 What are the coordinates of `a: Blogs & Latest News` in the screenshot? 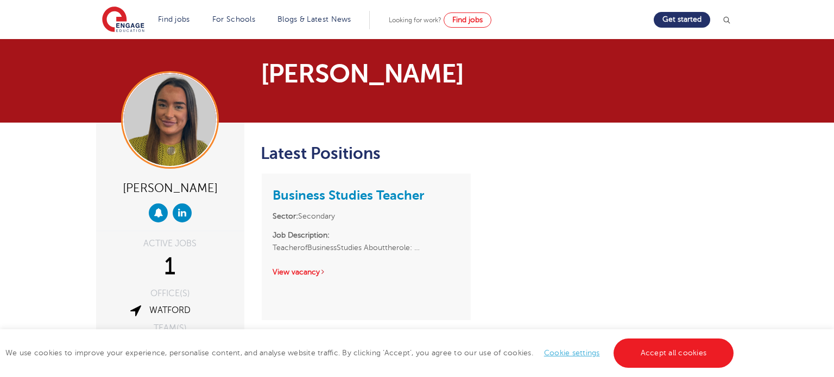 It's located at (314, 19).